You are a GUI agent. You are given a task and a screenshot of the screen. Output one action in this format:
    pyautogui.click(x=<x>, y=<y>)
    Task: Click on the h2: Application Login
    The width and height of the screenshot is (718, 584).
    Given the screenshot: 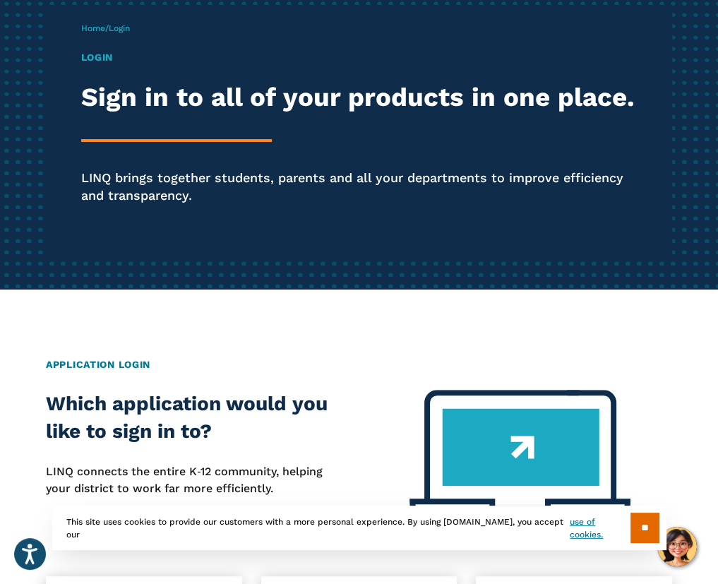 What is the action you would take?
    pyautogui.click(x=359, y=364)
    